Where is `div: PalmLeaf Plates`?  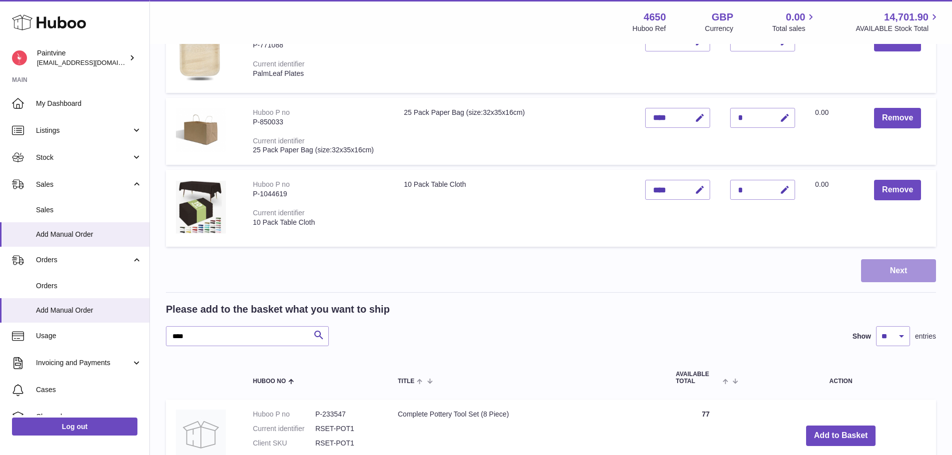 div: PalmLeaf Plates is located at coordinates (318, 73).